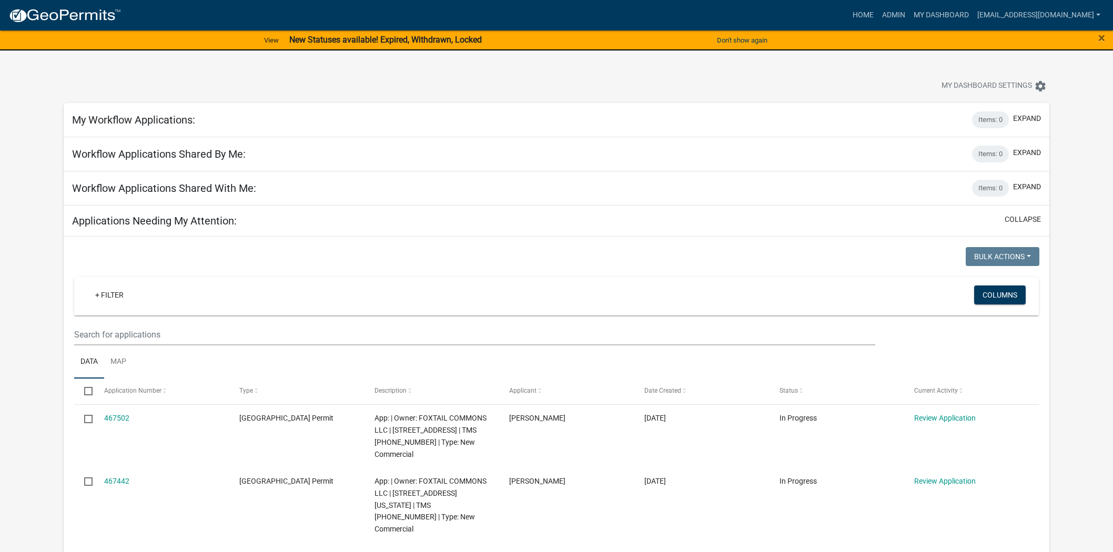 Image resolution: width=1113 pixels, height=552 pixels. What do you see at coordinates (89, 362) in the screenshot?
I see `a: Data` at bounding box center [89, 362].